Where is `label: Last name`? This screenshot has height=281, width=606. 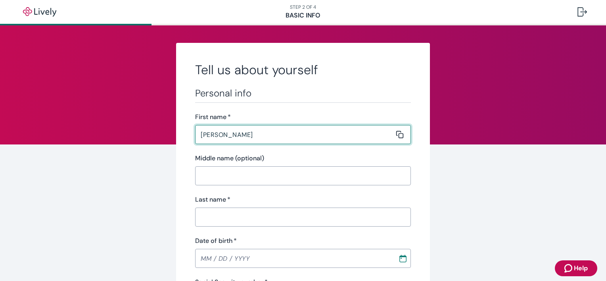 label: Last name is located at coordinates (213, 199).